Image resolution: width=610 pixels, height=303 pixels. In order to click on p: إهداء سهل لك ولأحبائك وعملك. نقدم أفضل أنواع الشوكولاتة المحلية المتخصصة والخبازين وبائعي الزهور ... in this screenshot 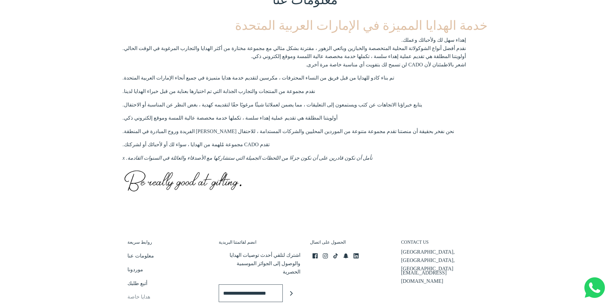, I will do `click(294, 52)`.